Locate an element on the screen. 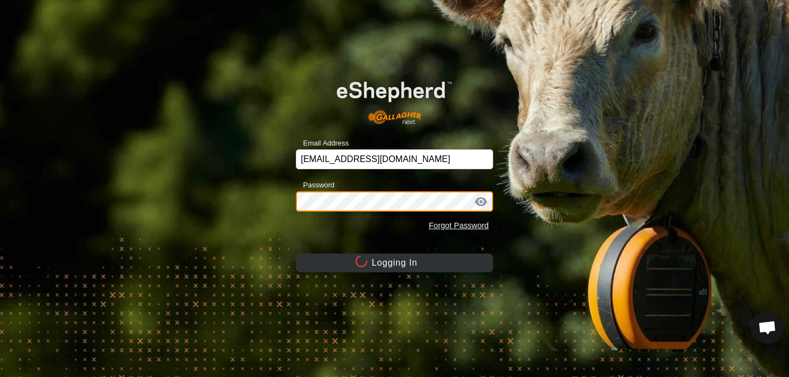 Image resolution: width=789 pixels, height=377 pixels. a: Forgot Password is located at coordinates (458, 225).